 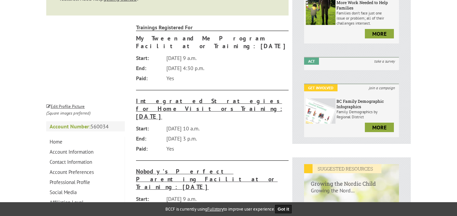 I want to click on button: Got it, so click(x=284, y=209).